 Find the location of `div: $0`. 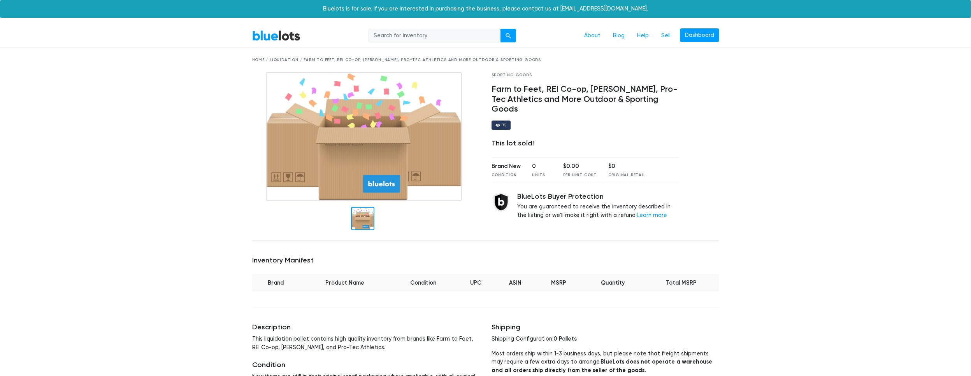

div: $0 is located at coordinates (627, 166).